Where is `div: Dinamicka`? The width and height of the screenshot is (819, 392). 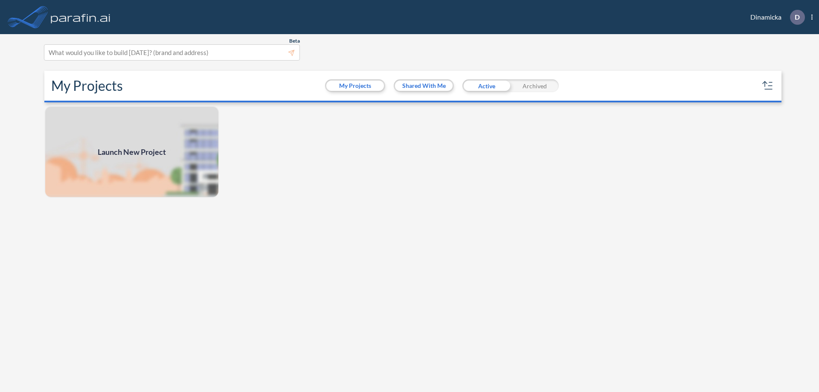 div: Dinamicka is located at coordinates (775, 17).